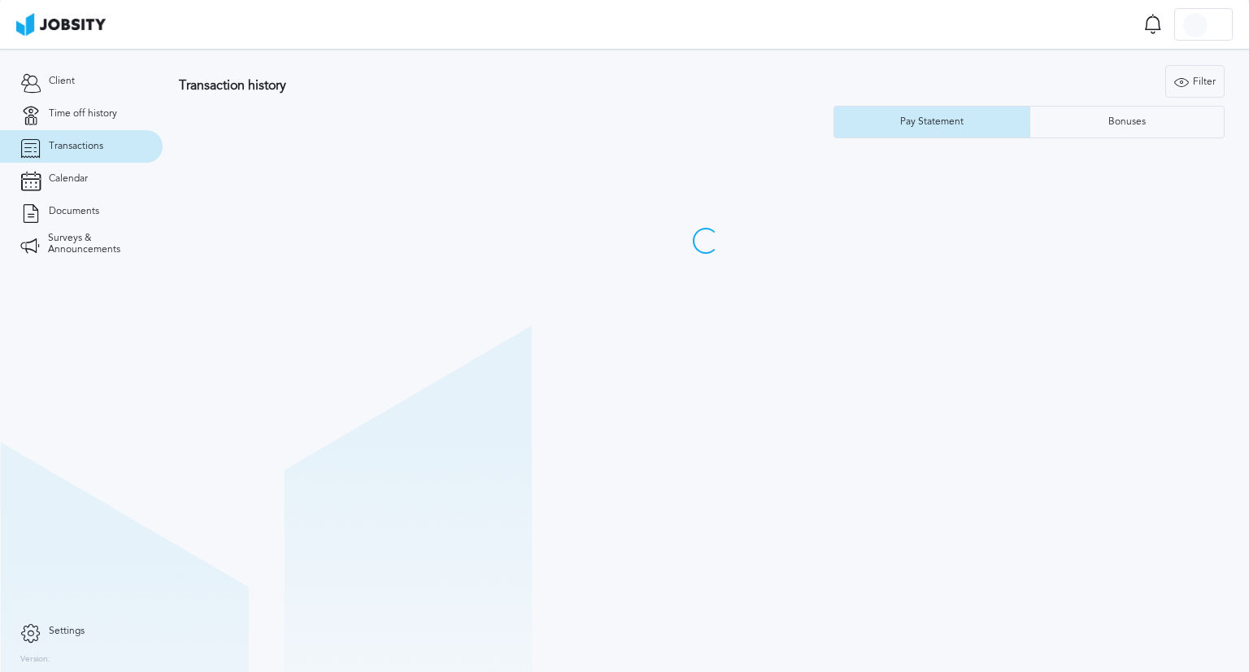  I want to click on button: Pay Statement, so click(931, 122).